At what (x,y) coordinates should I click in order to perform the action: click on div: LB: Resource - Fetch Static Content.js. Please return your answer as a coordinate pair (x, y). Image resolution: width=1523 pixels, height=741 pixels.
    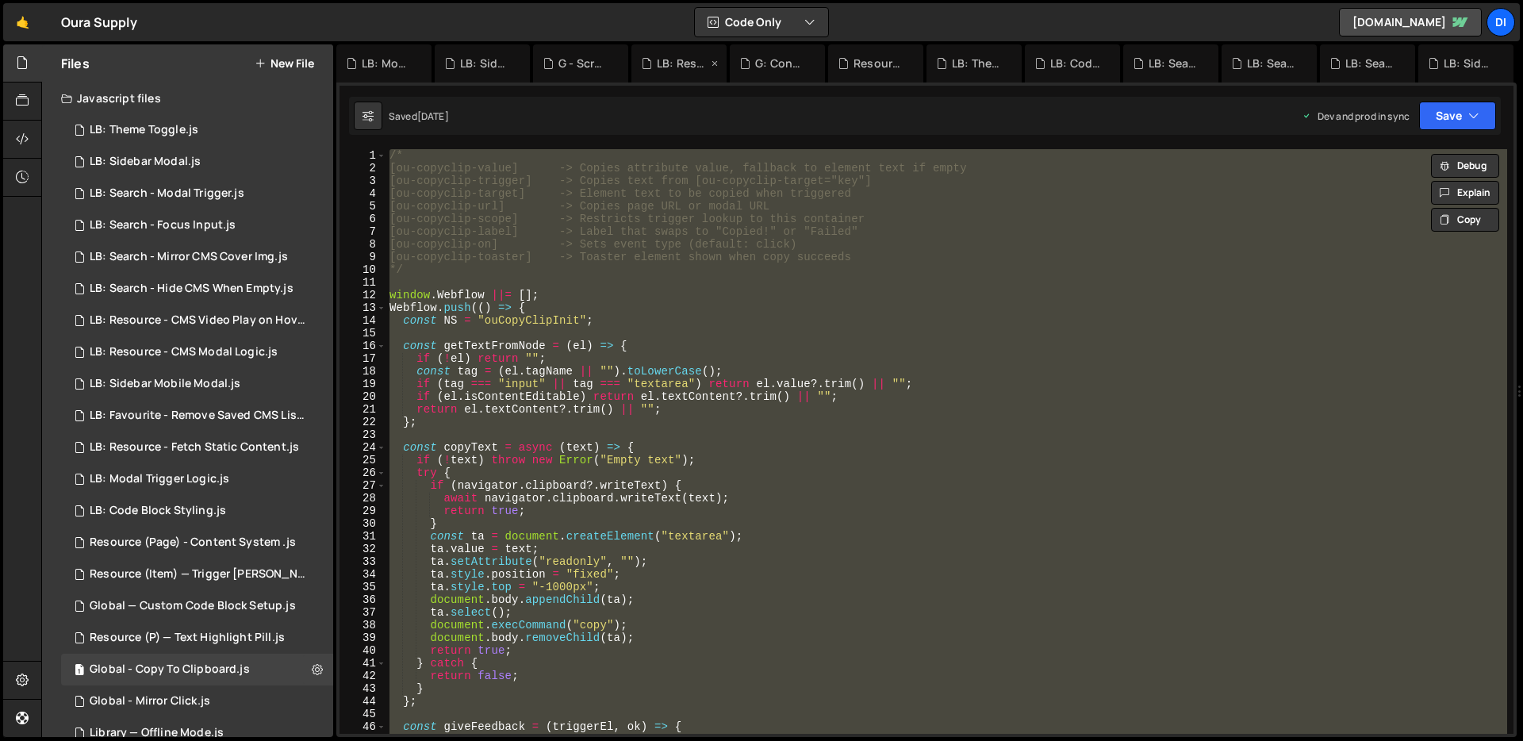
    Looking at the image, I should click on (194, 447).